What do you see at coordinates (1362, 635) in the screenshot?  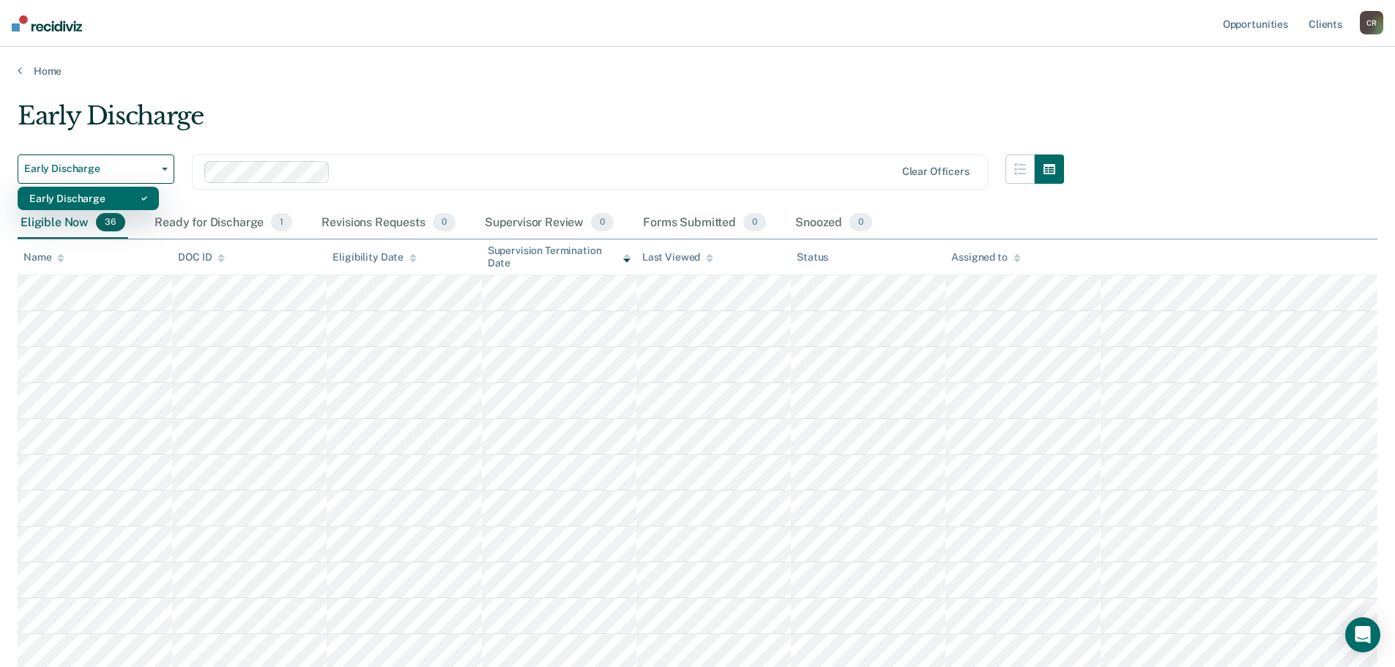 I see `div: Open Intercom Messenger` at bounding box center [1362, 635].